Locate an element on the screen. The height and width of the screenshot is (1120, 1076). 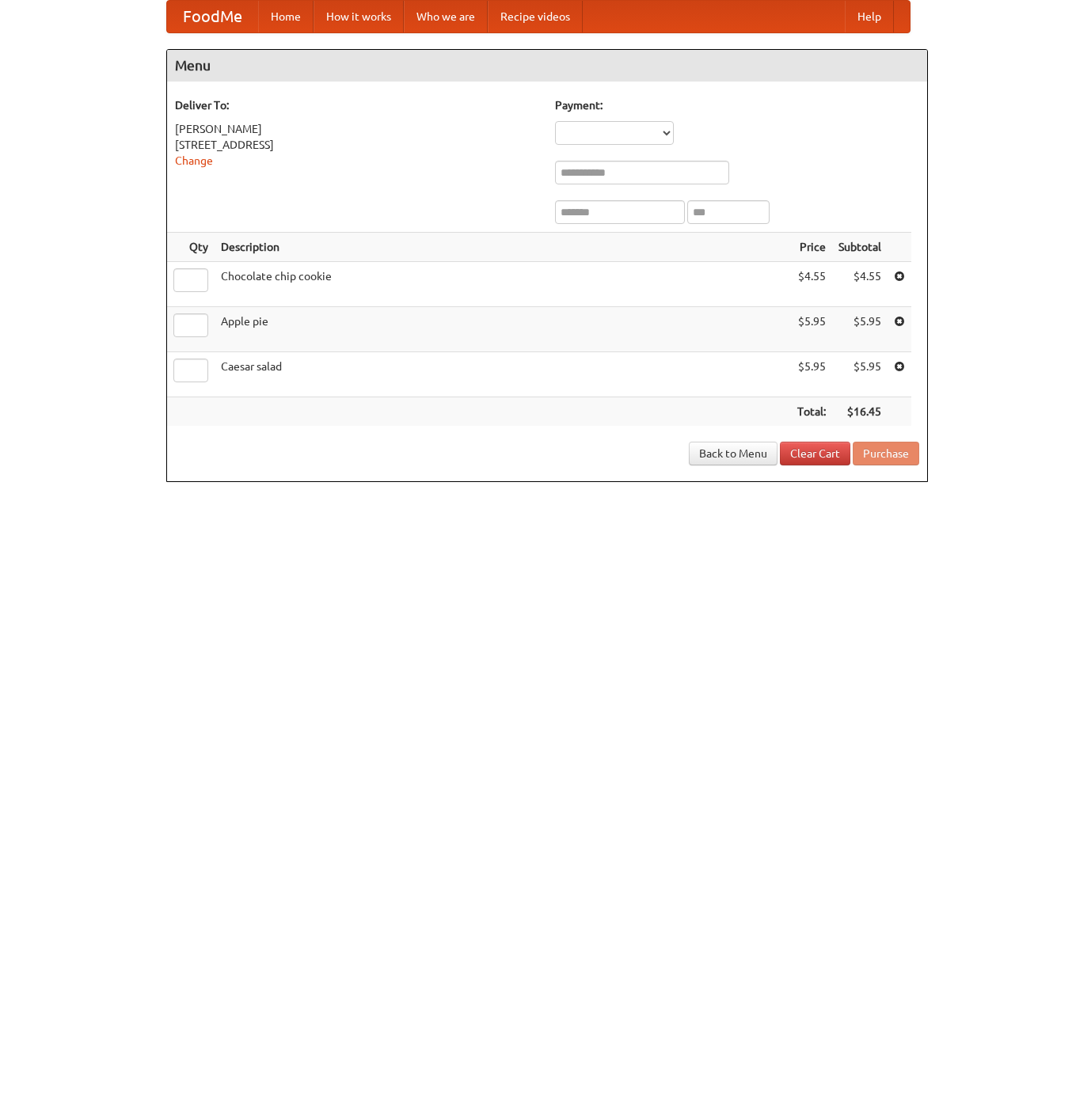
a: How it works is located at coordinates (358, 17).